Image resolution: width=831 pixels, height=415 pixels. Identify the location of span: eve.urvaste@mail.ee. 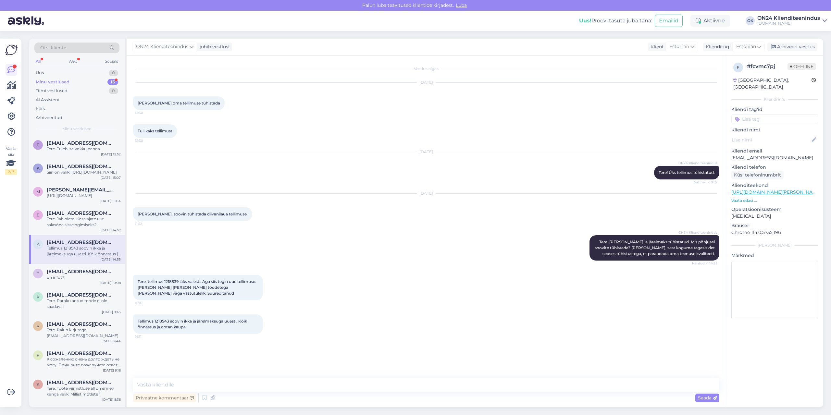
(80, 213).